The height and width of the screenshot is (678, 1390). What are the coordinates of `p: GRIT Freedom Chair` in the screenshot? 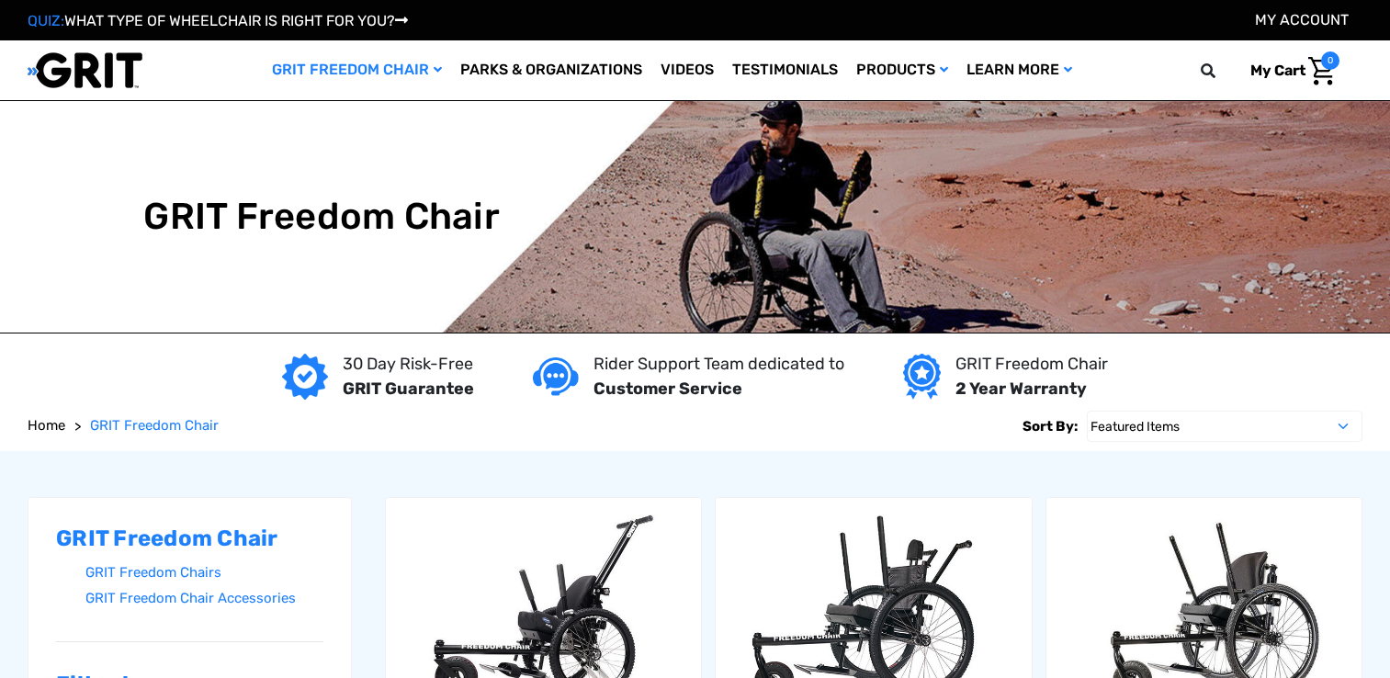 It's located at (1031, 364).